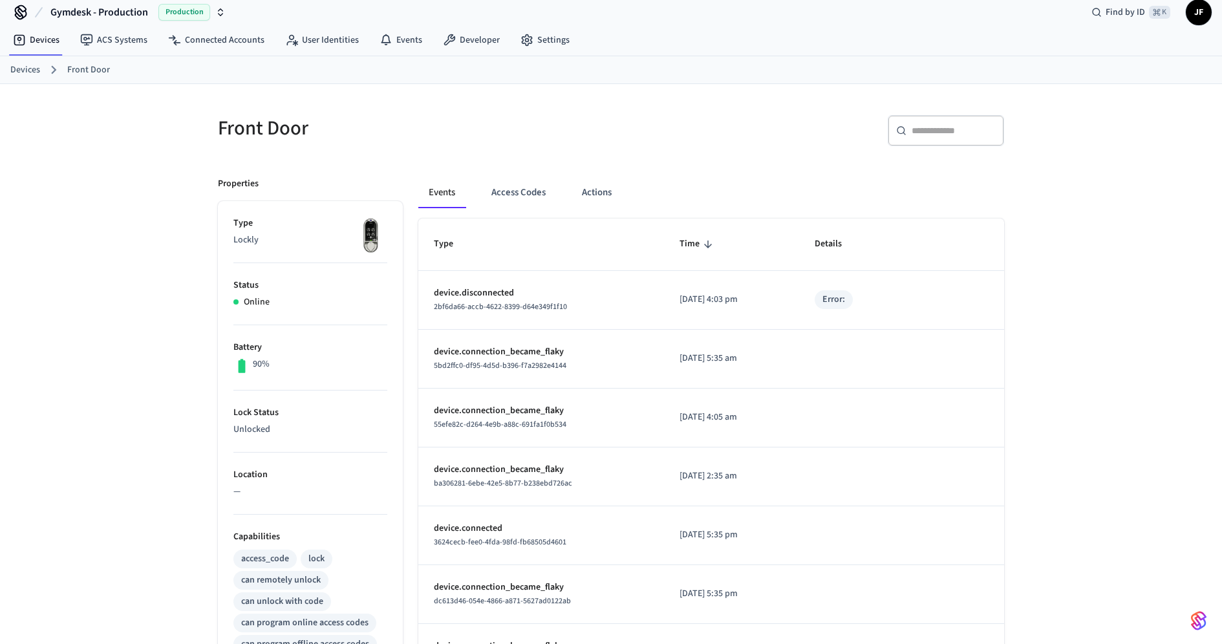 This screenshot has height=644, width=1222. I want to click on p: Battery, so click(310, 347).